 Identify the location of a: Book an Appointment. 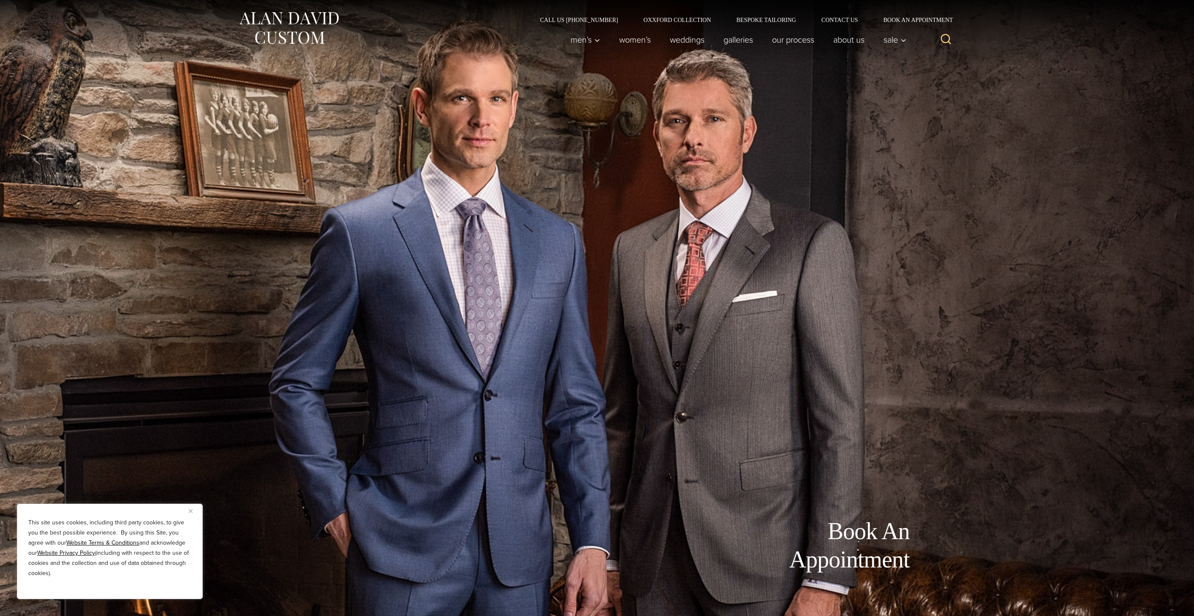
(913, 20).